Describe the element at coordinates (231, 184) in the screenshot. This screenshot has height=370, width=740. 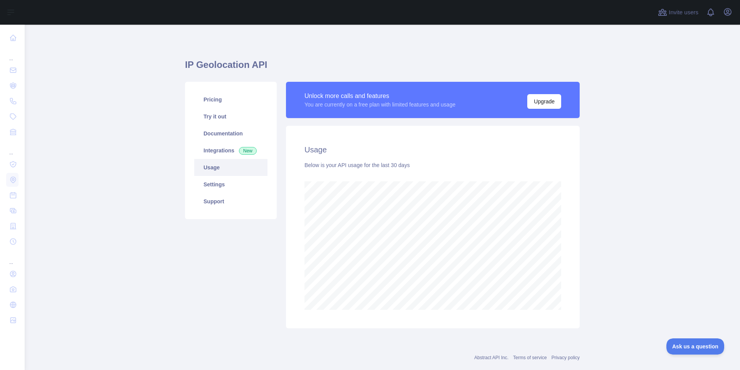
I see `a: Settings` at that location.